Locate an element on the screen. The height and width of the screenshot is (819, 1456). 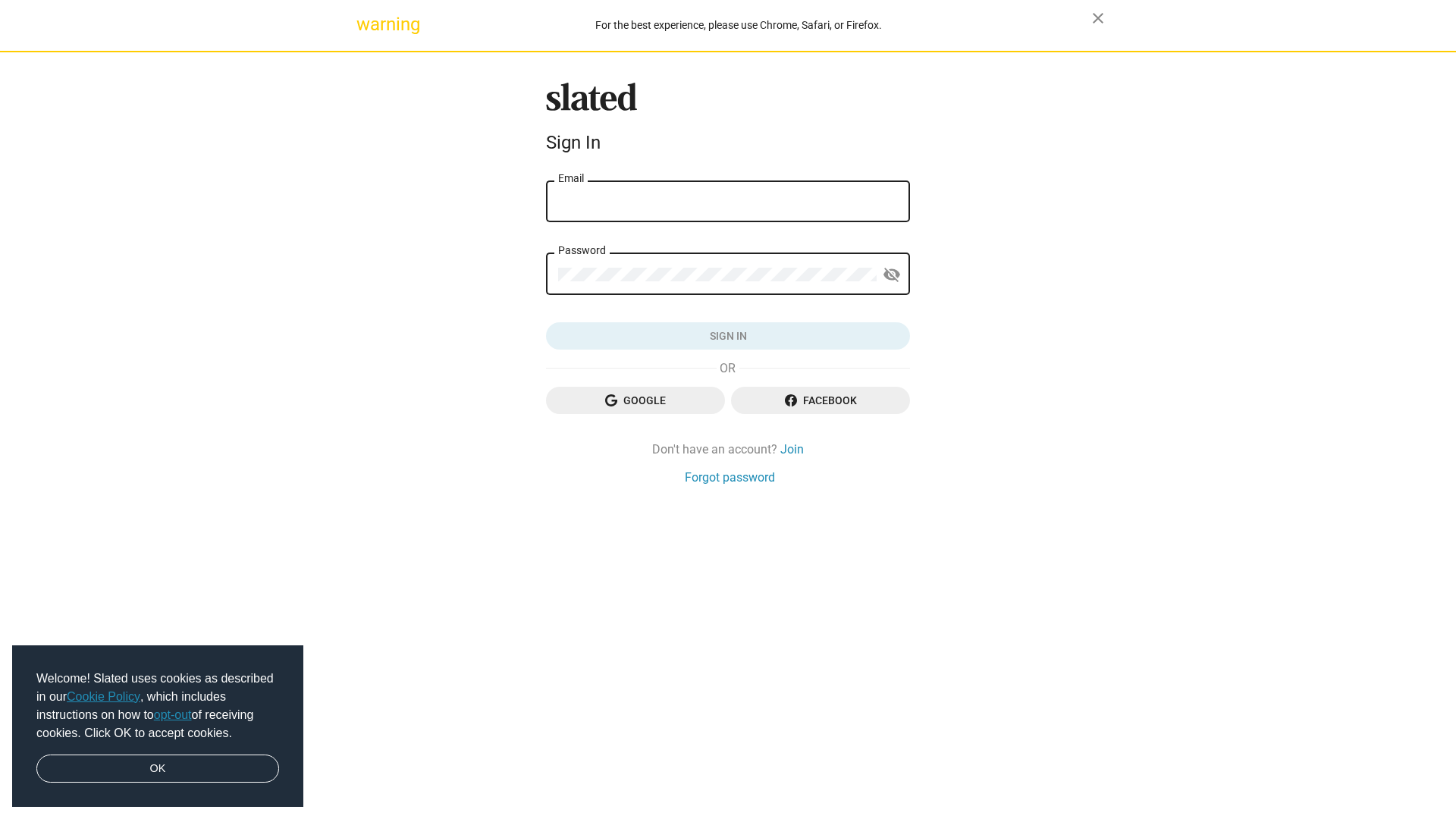
a: Join is located at coordinates (792, 449).